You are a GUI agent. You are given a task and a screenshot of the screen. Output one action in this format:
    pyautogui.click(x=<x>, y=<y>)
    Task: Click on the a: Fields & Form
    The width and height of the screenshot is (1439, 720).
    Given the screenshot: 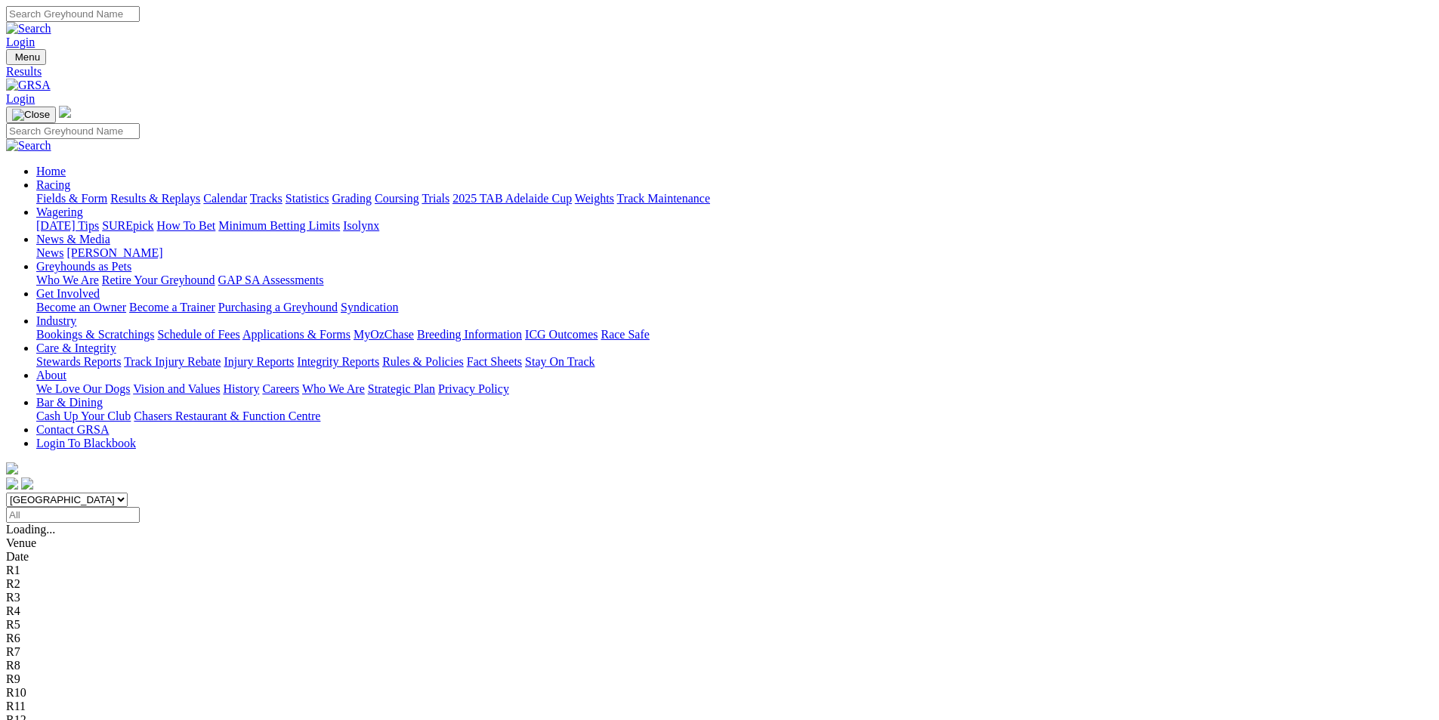 What is the action you would take?
    pyautogui.click(x=72, y=198)
    